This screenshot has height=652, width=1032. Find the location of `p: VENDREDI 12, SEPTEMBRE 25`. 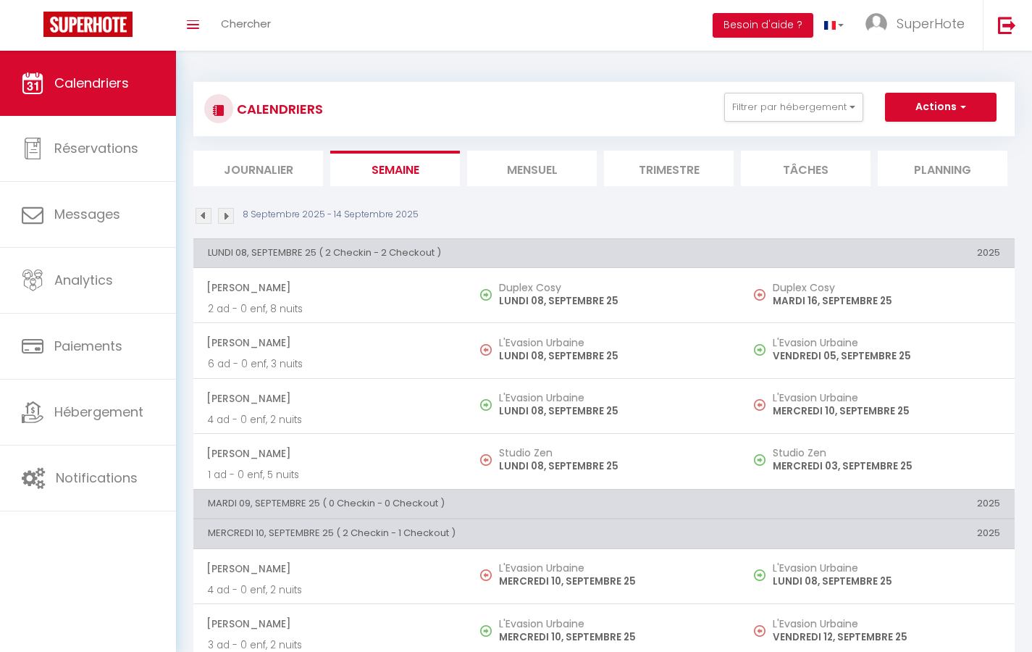

p: VENDREDI 12, SEPTEMBRE 25 is located at coordinates (887, 637).